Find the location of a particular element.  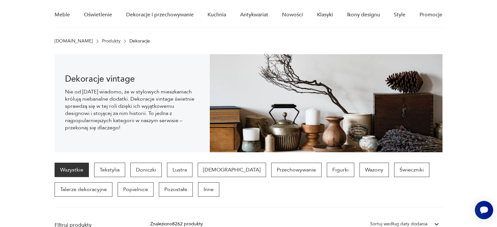

a: Style is located at coordinates (400, 15).